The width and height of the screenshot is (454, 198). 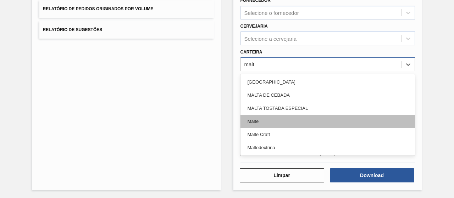 I want to click on div: Malte, so click(x=328, y=121).